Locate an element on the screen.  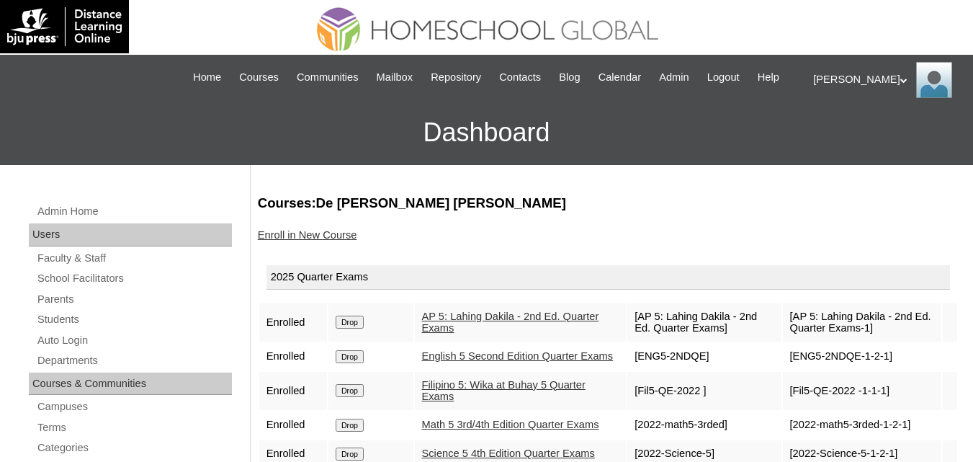
a: Campuses is located at coordinates (134, 406).